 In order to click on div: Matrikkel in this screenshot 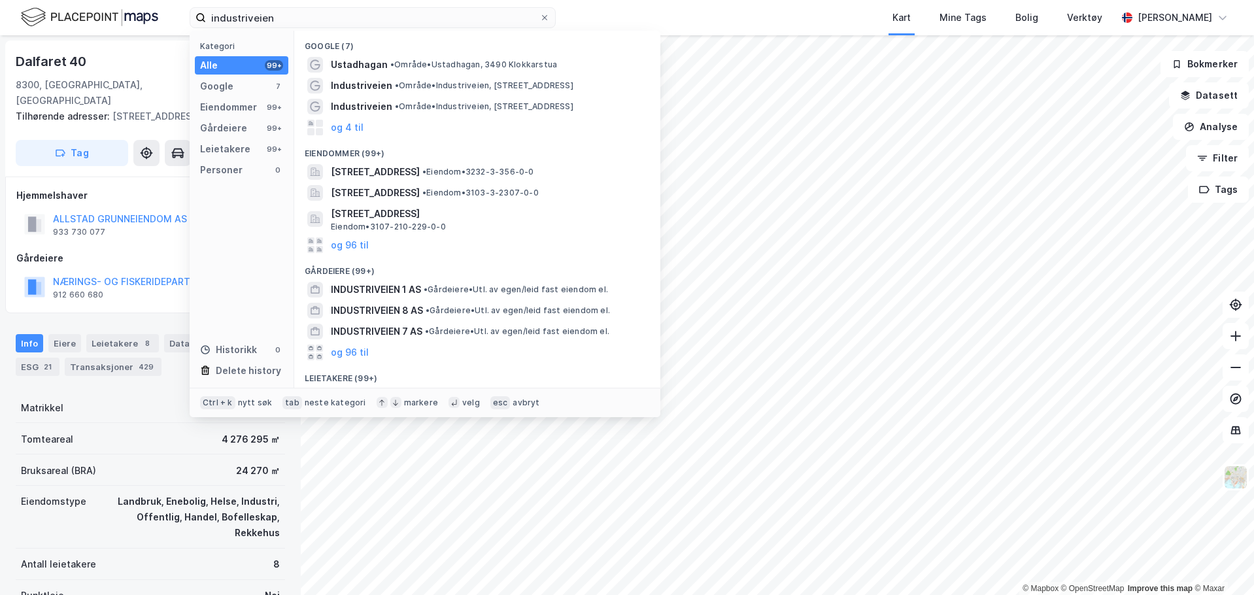, I will do `click(42, 408)`.